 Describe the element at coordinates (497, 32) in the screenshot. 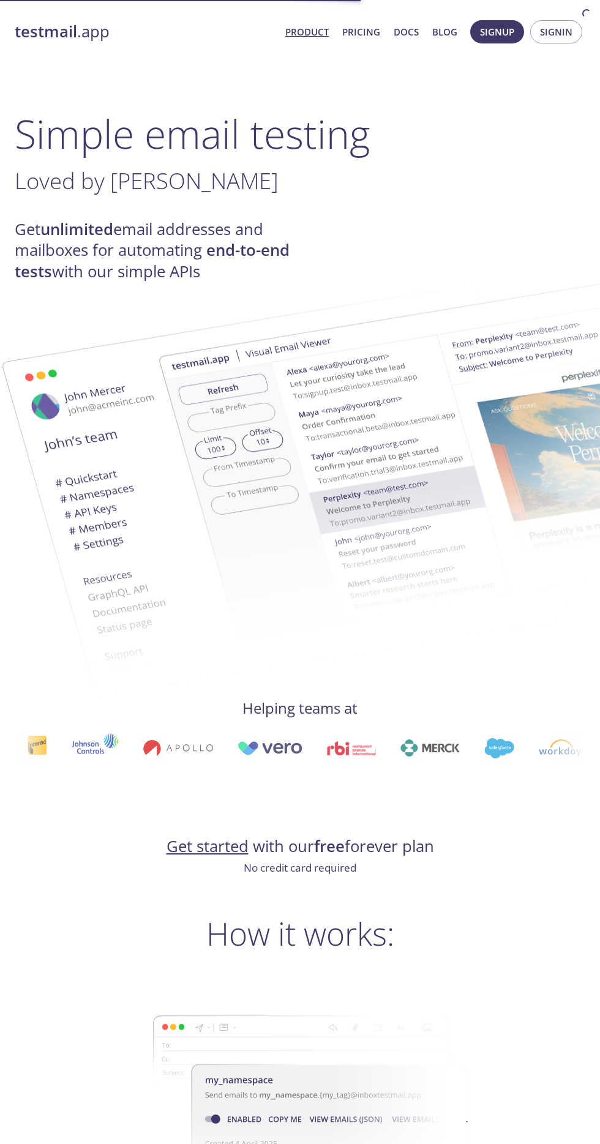

I see `span: Signup` at that location.